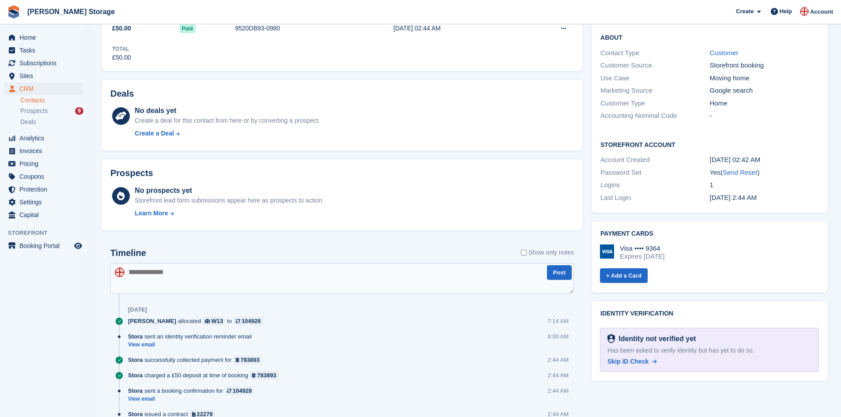 The image size is (841, 417). Describe the element at coordinates (52, 122) in the screenshot. I see `a: Deals` at that location.